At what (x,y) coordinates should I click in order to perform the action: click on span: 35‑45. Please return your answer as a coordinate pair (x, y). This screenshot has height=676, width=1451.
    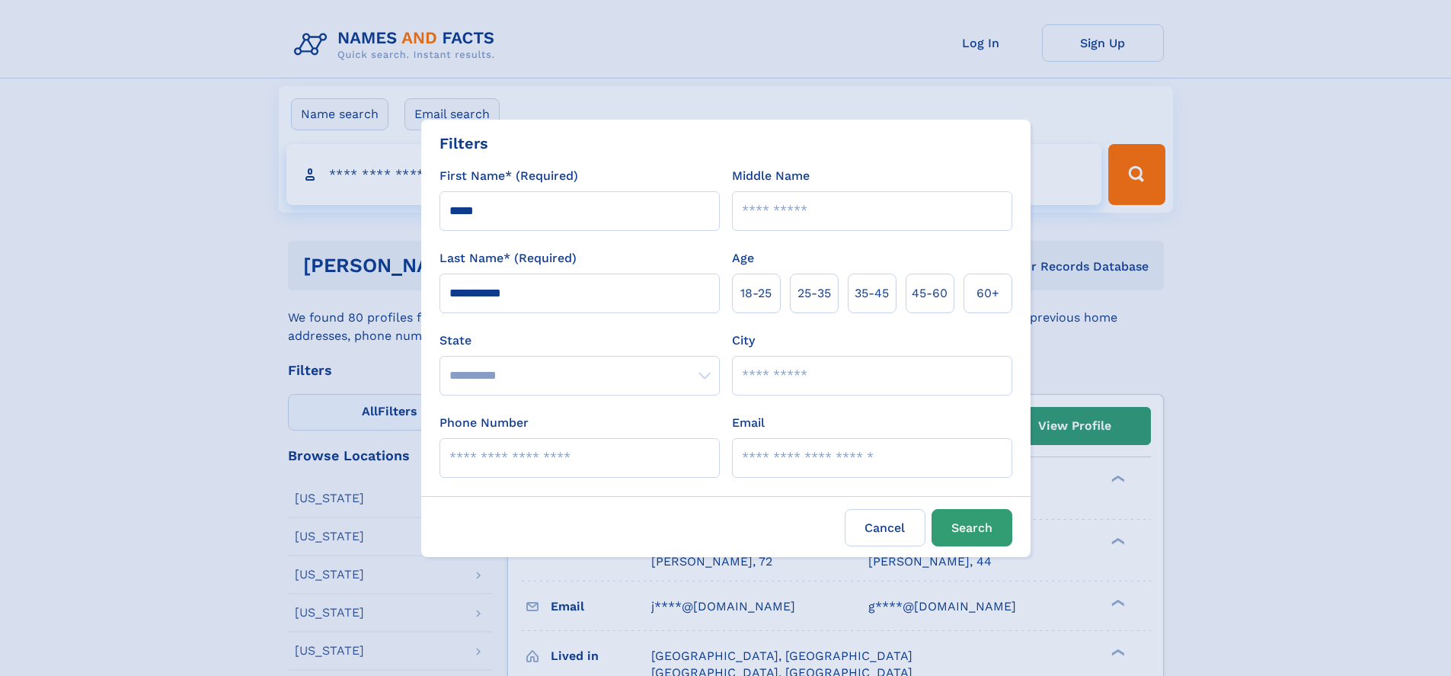
    Looking at the image, I should click on (871, 293).